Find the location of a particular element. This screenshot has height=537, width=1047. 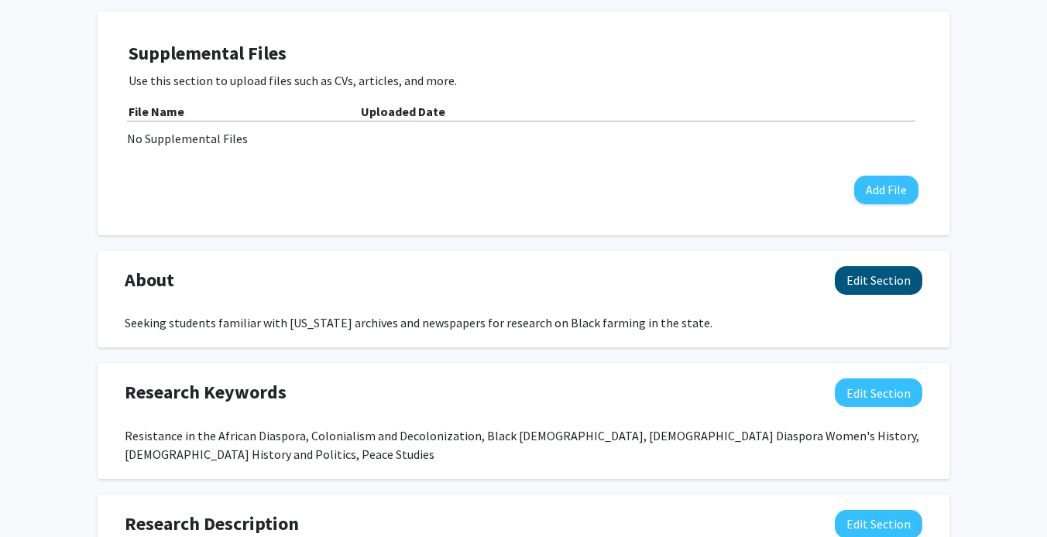

b: Uploaded Date is located at coordinates (403, 111).